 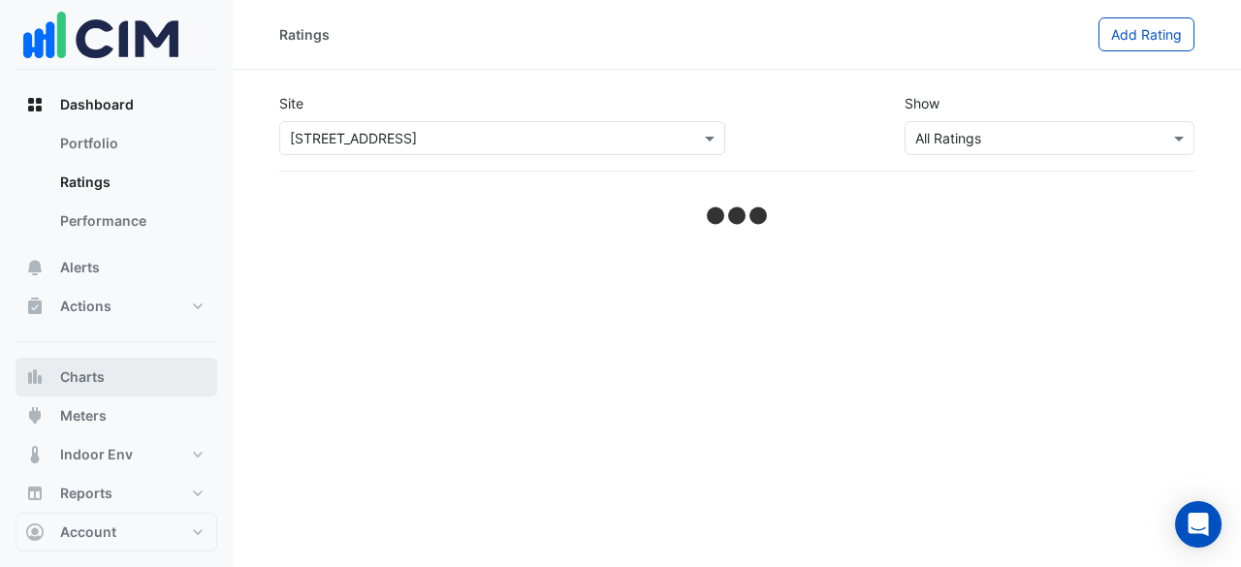 I want to click on button: Reports, so click(x=116, y=494).